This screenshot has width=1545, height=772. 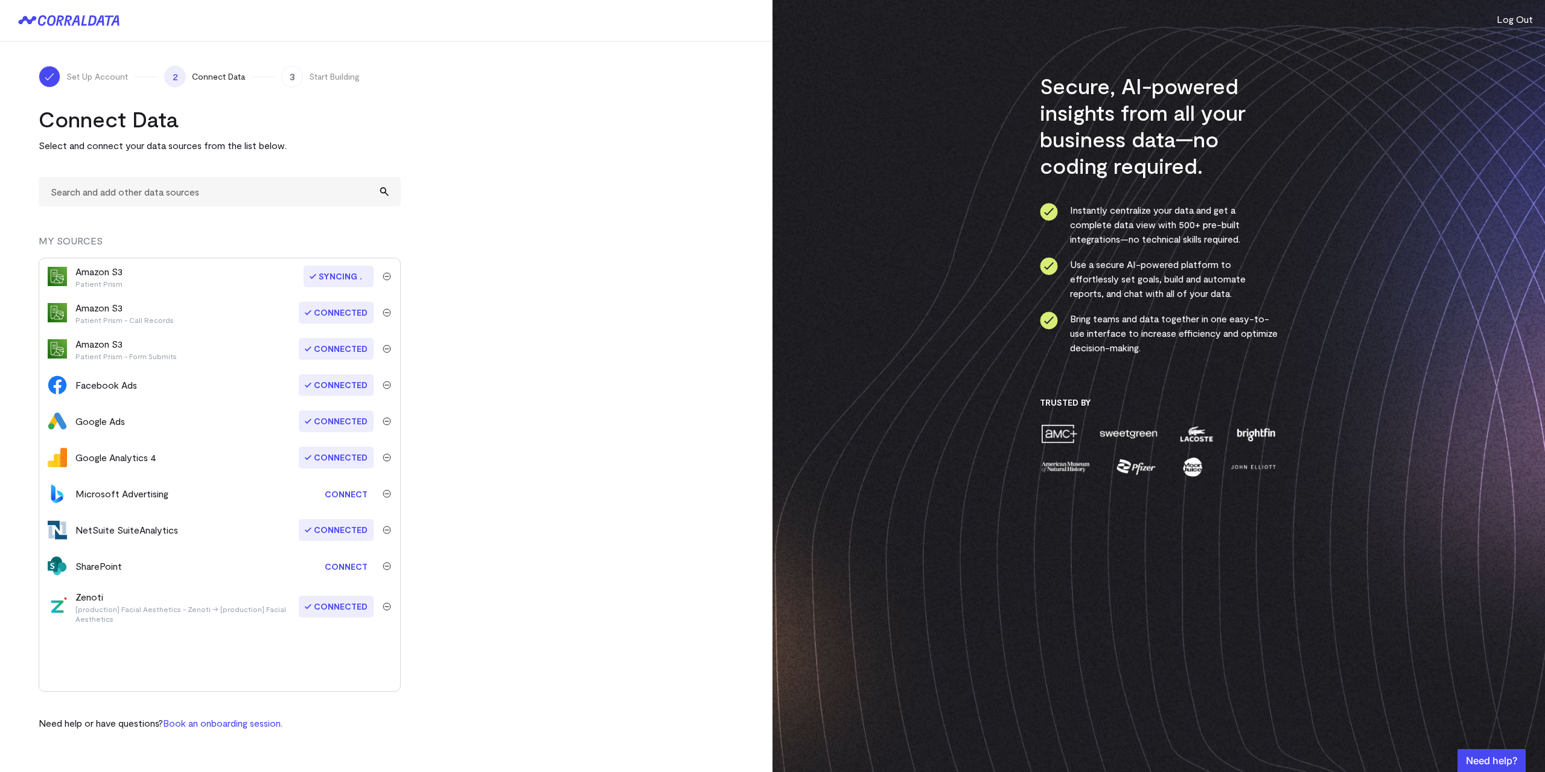 What do you see at coordinates (220, 145) in the screenshot?
I see `p: Select and connect your data sources from the list below.` at bounding box center [220, 145].